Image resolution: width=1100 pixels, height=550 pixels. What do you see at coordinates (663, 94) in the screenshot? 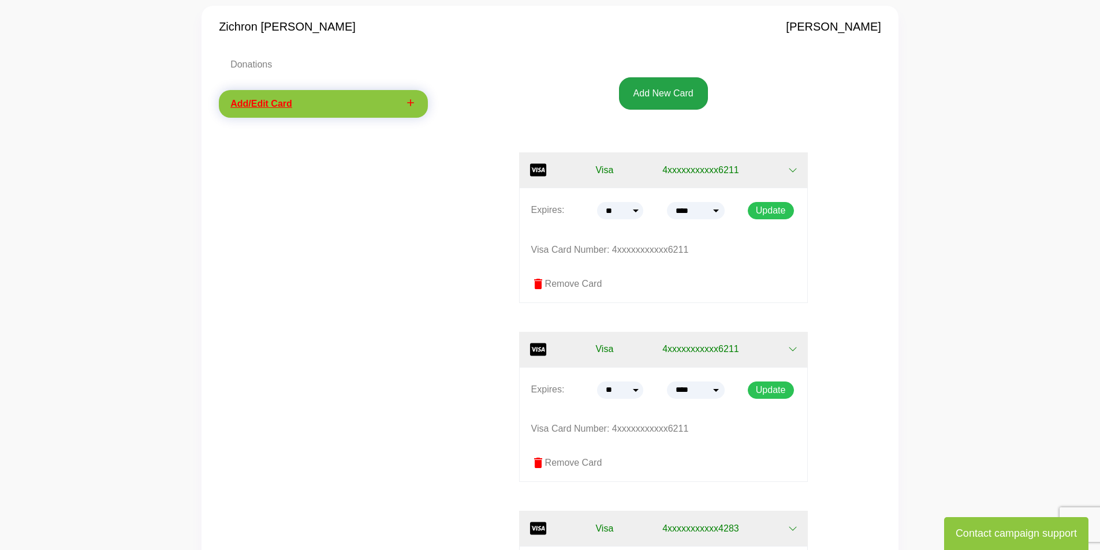
I see `button: Add New Card` at bounding box center [663, 94].